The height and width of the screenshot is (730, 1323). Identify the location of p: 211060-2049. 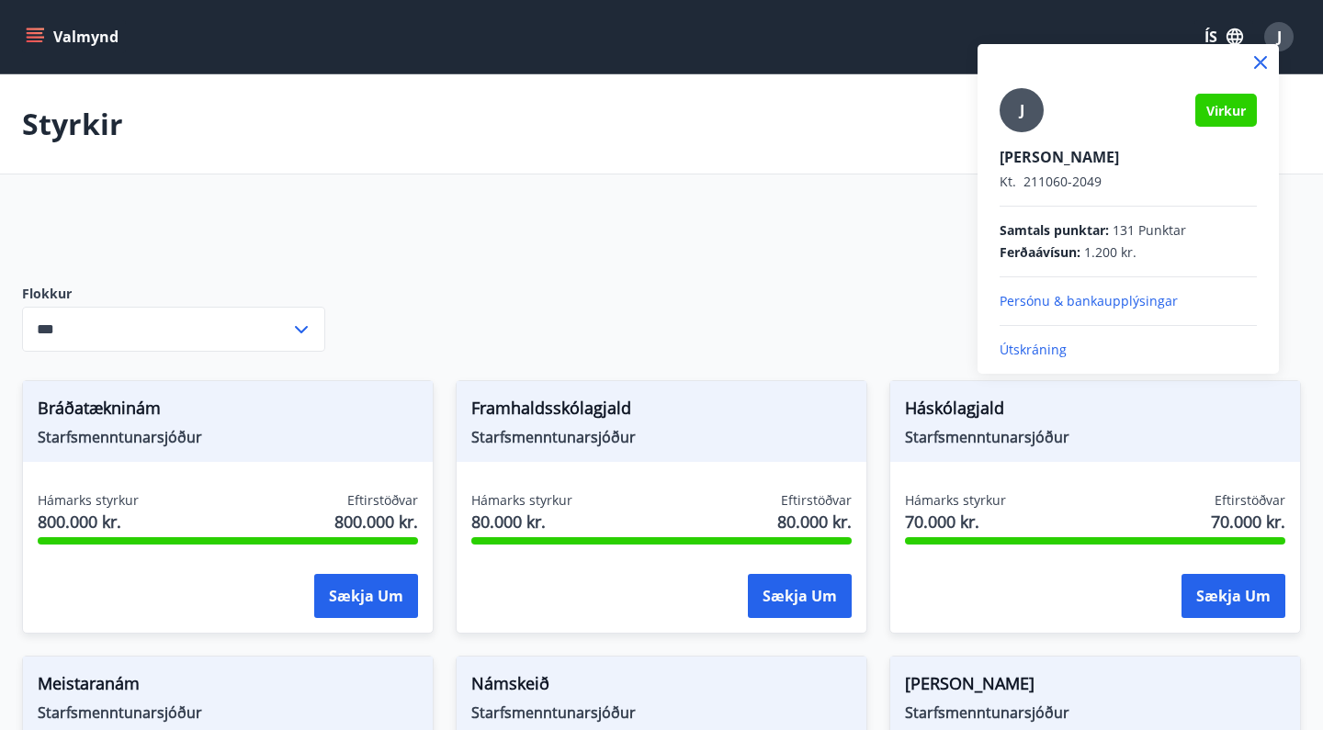
(1128, 182).